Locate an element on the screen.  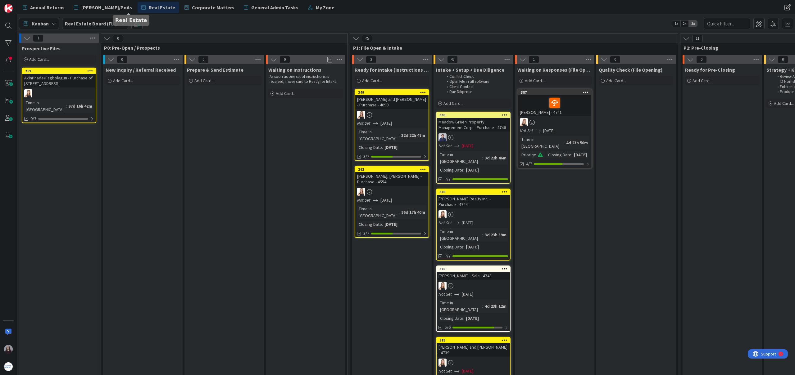
li: Due Diligence is located at coordinates (476, 92).